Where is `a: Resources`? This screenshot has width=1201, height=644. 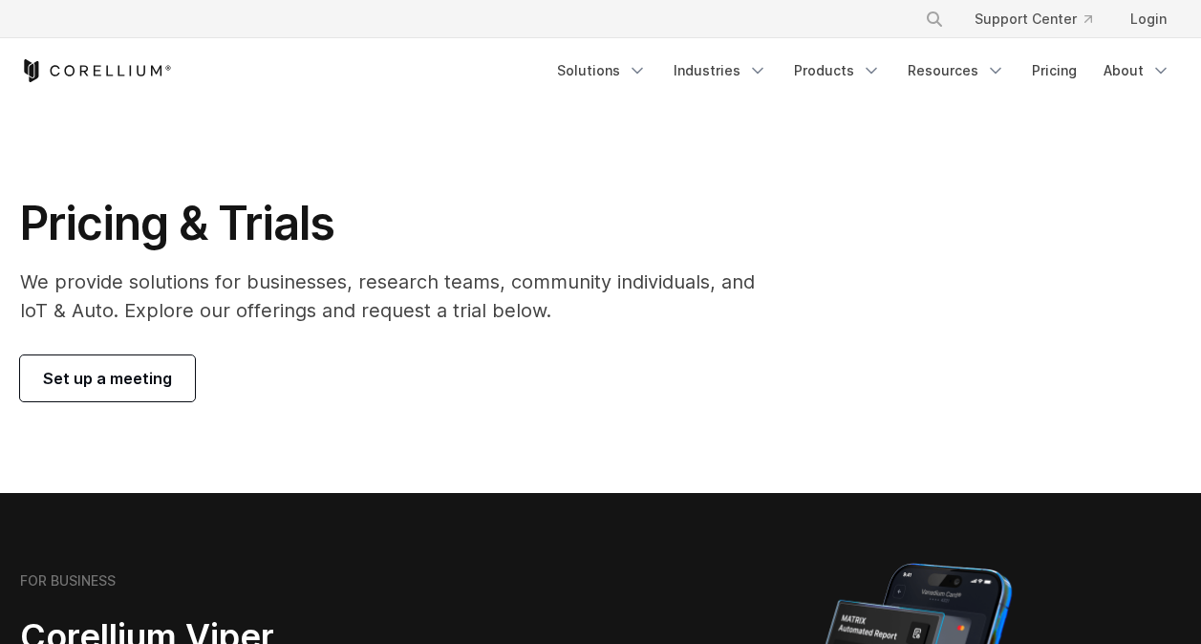 a: Resources is located at coordinates (957, 71).